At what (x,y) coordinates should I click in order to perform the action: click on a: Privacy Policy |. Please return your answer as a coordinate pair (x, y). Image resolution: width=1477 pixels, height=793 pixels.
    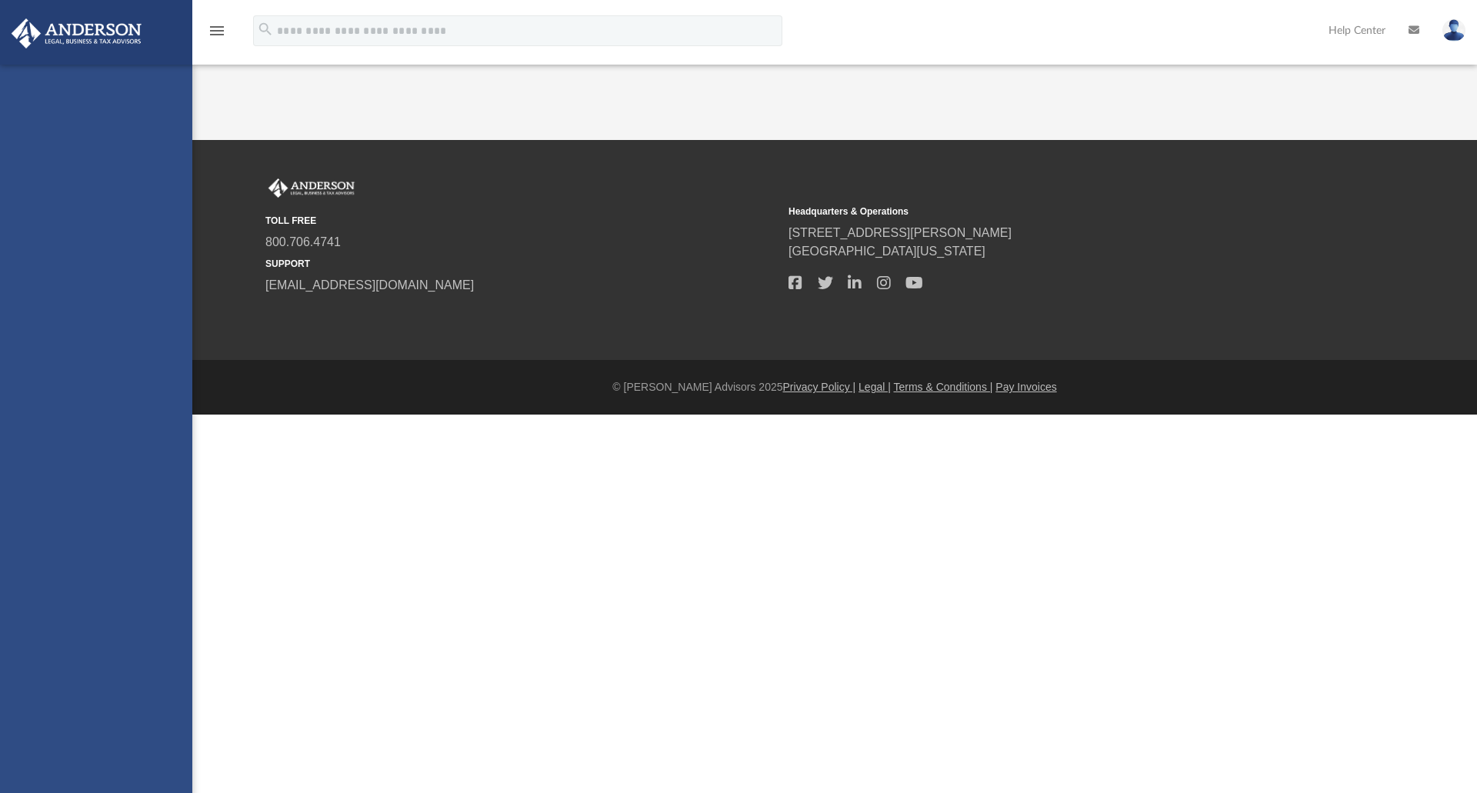
    Looking at the image, I should click on (819, 387).